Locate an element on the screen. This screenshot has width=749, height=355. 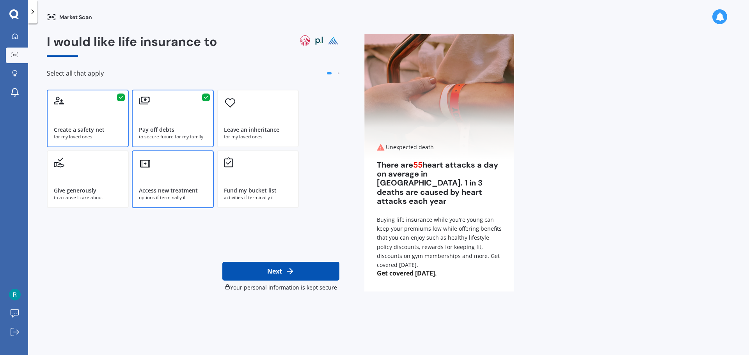
span: I would like life insurance to is located at coordinates (132, 42).